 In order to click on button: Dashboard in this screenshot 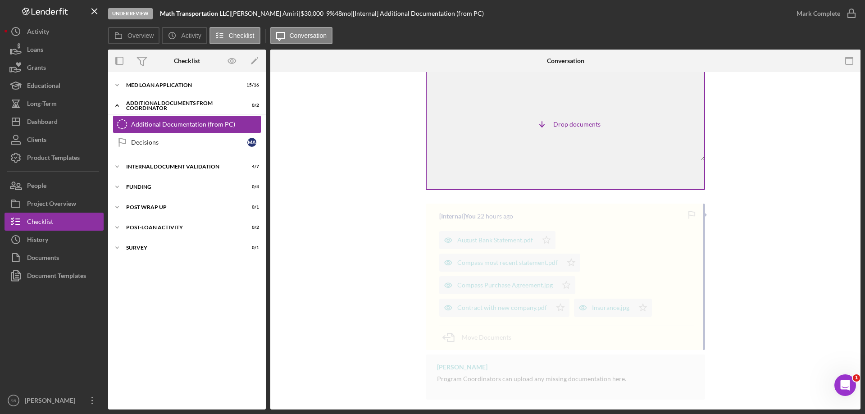, I will do `click(54, 122)`.